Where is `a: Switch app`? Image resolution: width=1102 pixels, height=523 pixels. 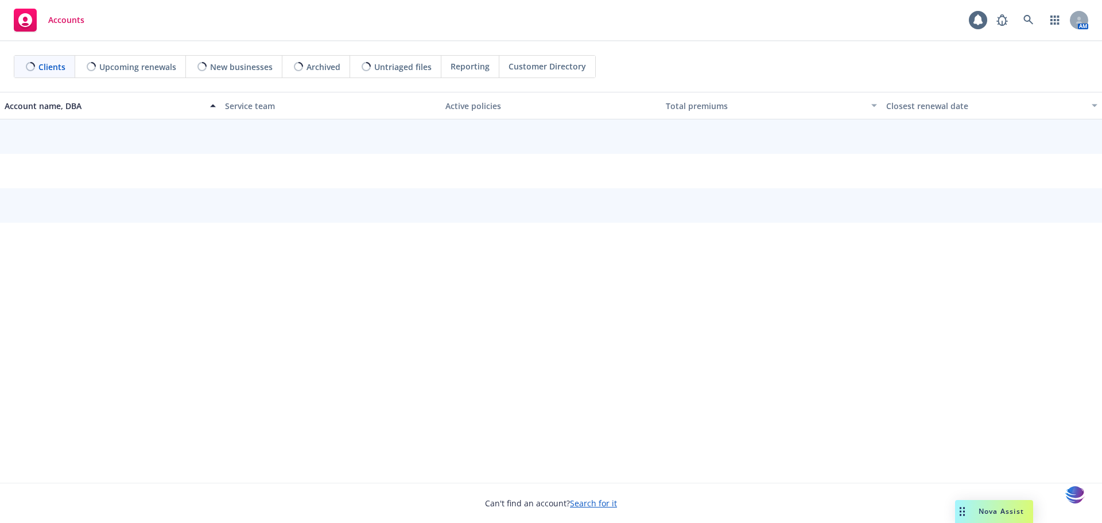 a: Switch app is located at coordinates (1055, 20).